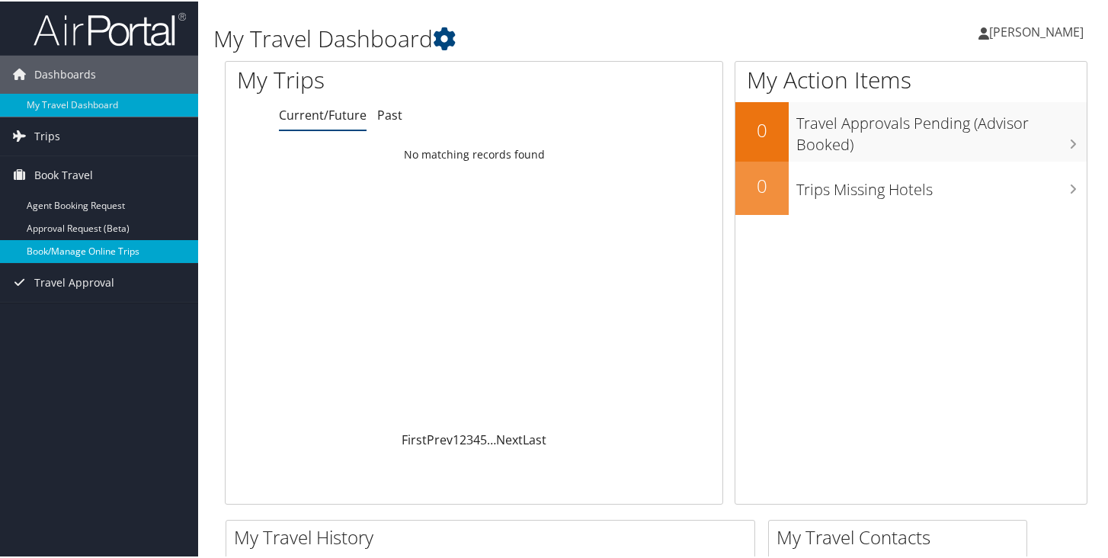 The image size is (1108, 558). Describe the element at coordinates (414, 438) in the screenshot. I see `a: First` at that location.